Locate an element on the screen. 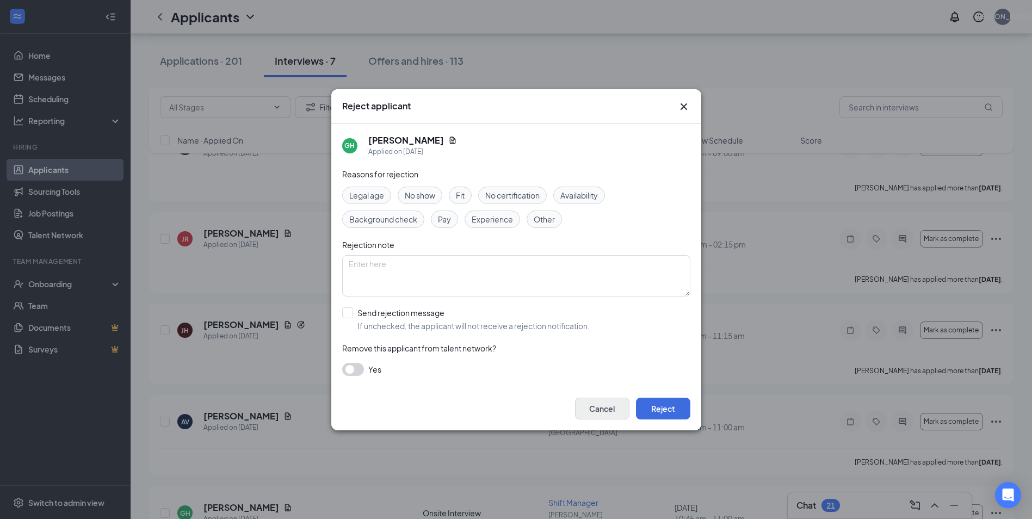 Image resolution: width=1032 pixels, height=519 pixels. span: Background check is located at coordinates (383, 219).